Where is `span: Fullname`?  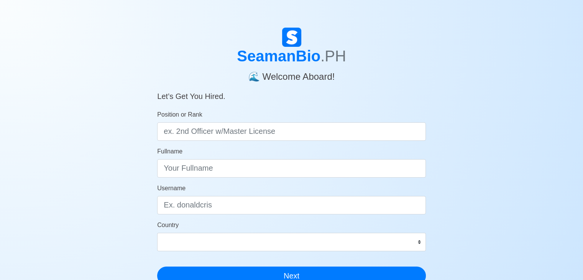
span: Fullname is located at coordinates (170, 151).